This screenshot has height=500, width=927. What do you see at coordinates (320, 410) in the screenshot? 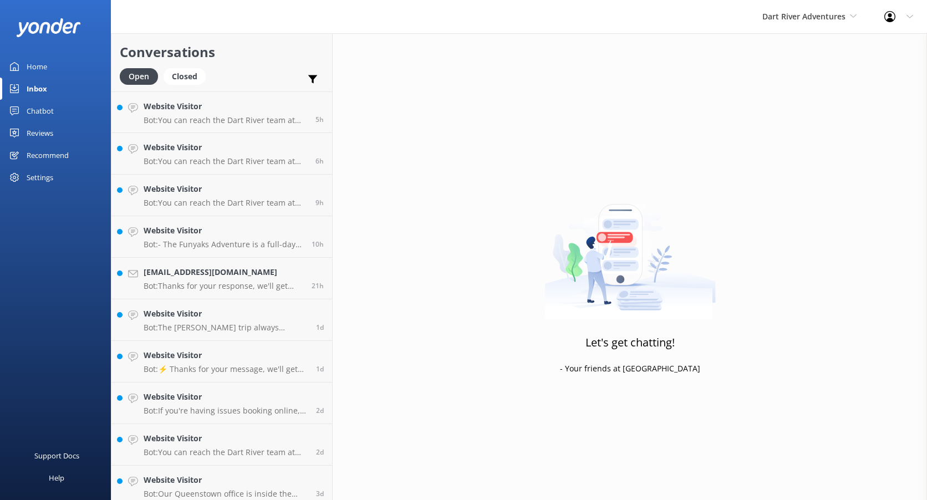
I see `span: 08:53am 16-Aug-2025 (UTC +12:00) Pacific/Auckland` at bounding box center [320, 410].